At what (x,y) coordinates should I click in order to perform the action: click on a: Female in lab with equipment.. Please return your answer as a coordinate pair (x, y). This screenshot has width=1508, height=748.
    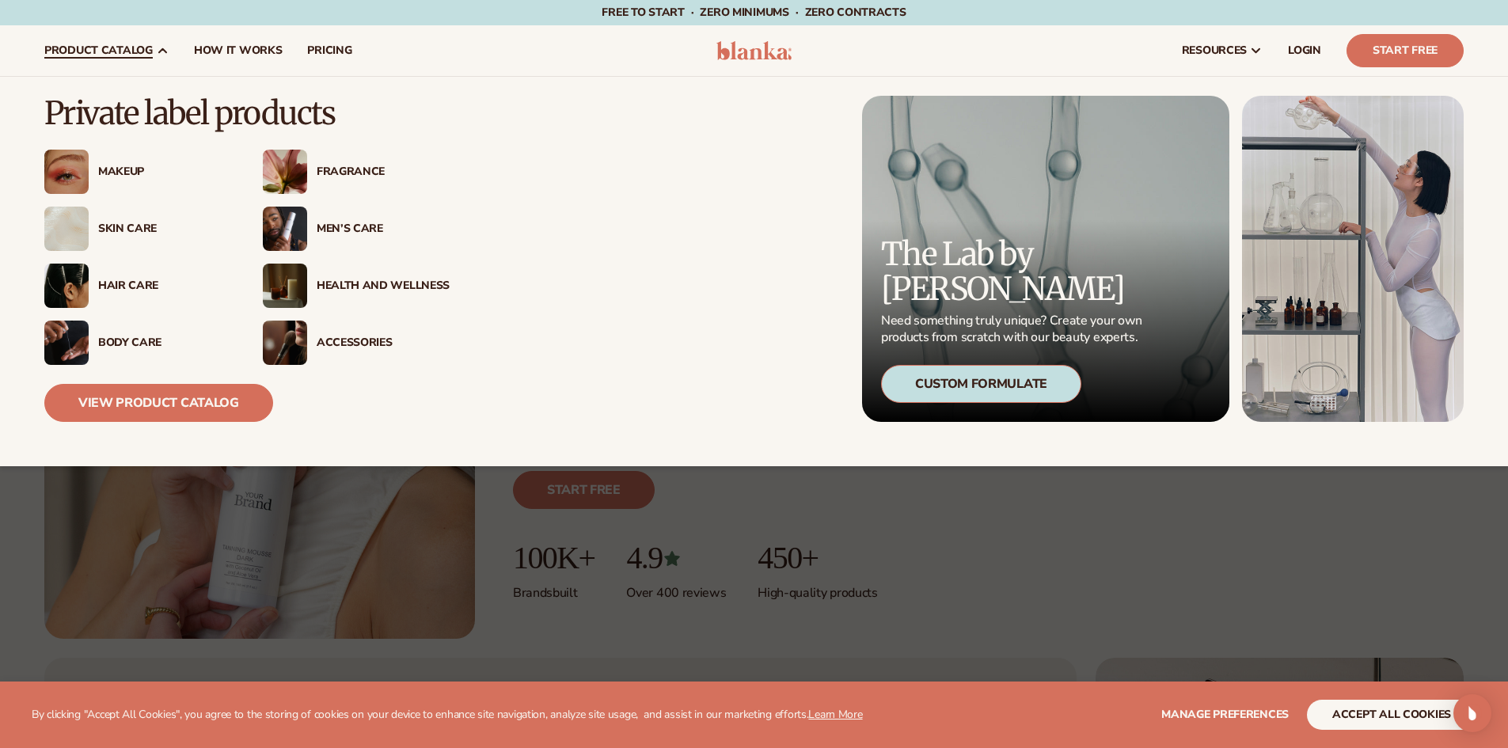
    Looking at the image, I should click on (1353, 259).